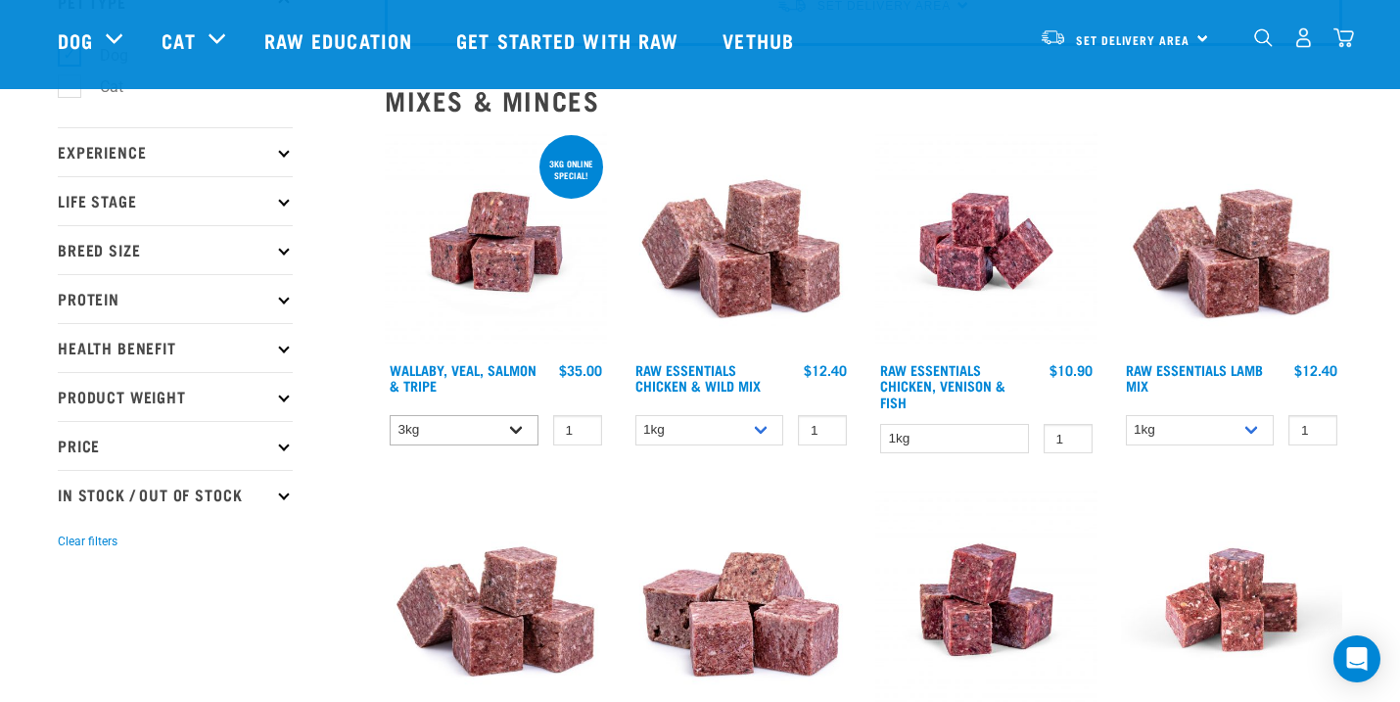 Image resolution: width=1400 pixels, height=702 pixels. Describe the element at coordinates (943, 385) in the screenshot. I see `a: Raw Essentials Chicken, Venison & Fish` at that location.